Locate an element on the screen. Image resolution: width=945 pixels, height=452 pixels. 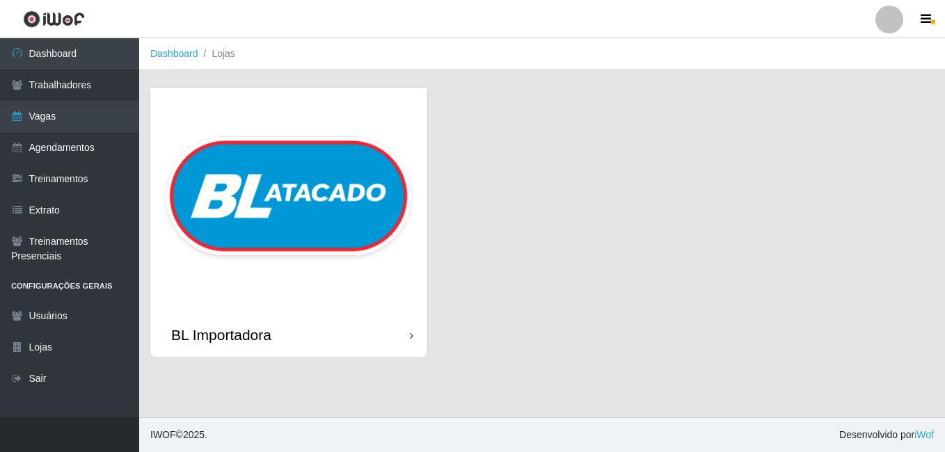
span: Desenvolvido por is located at coordinates (887, 435).